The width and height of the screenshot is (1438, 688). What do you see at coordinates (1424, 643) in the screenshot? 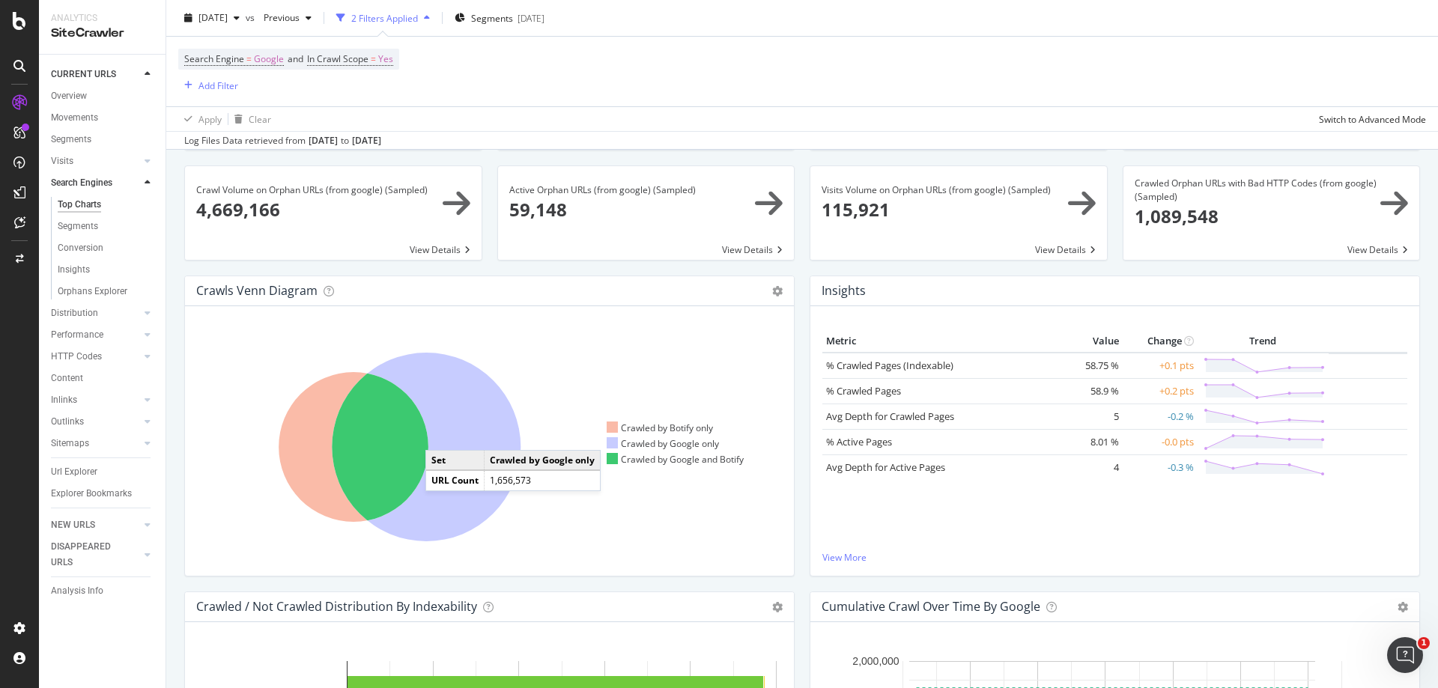
I see `span: 1` at bounding box center [1424, 643].